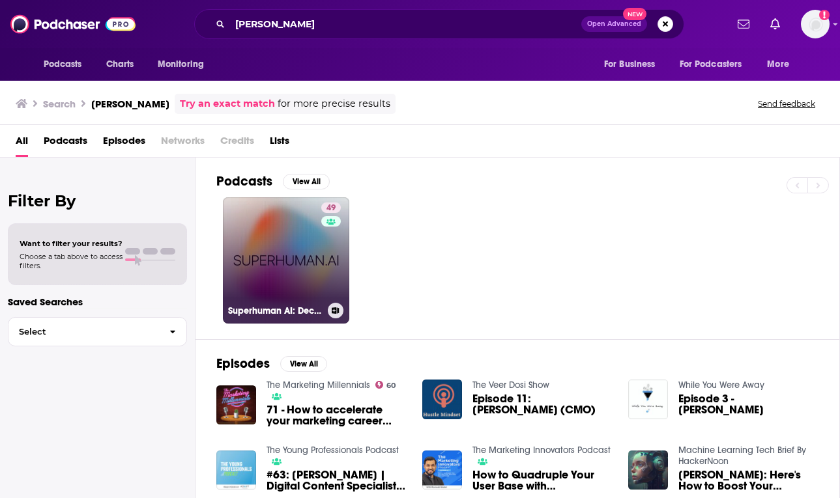 Image resolution: width=840 pixels, height=498 pixels. Describe the element at coordinates (742, 456) in the screenshot. I see `a: Machine Learning Tech Brief By HackerNoon` at that location.